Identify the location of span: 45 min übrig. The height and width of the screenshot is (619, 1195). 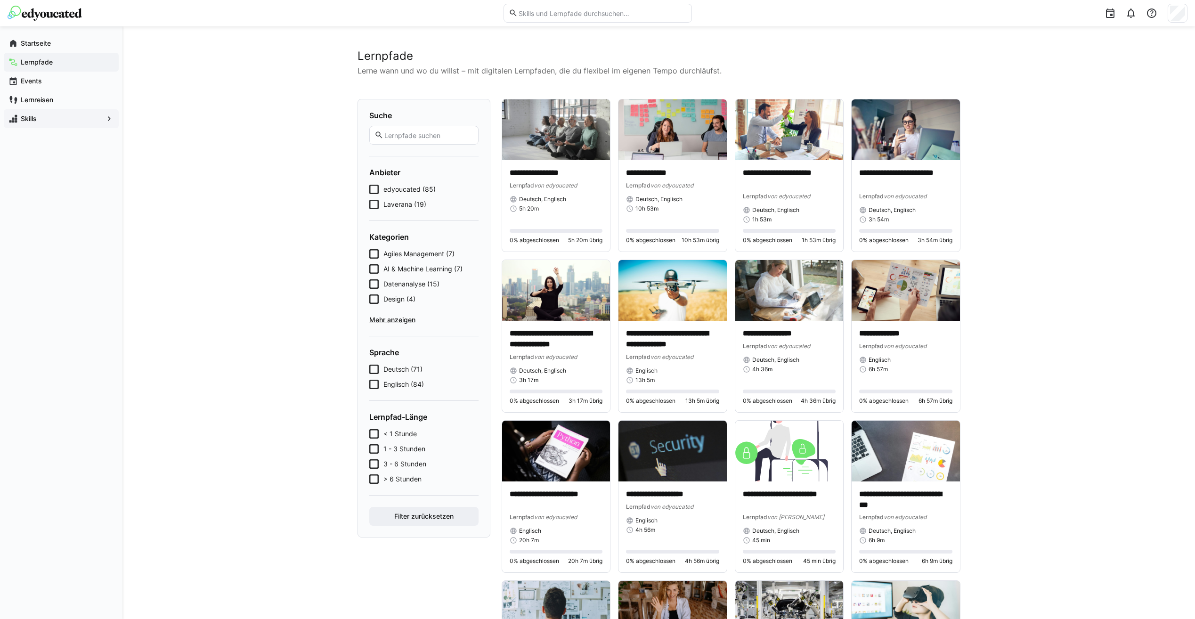
(819, 561).